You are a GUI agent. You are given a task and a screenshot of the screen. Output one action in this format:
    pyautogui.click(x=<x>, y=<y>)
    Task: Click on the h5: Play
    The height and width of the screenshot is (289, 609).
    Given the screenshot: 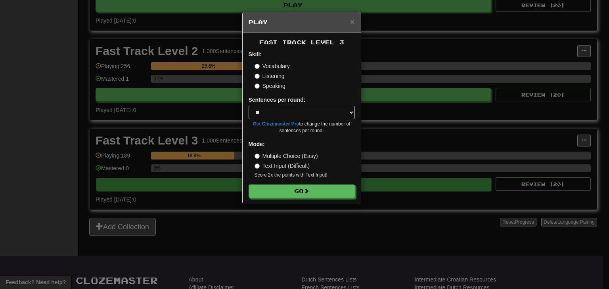 What is the action you would take?
    pyautogui.click(x=302, y=22)
    